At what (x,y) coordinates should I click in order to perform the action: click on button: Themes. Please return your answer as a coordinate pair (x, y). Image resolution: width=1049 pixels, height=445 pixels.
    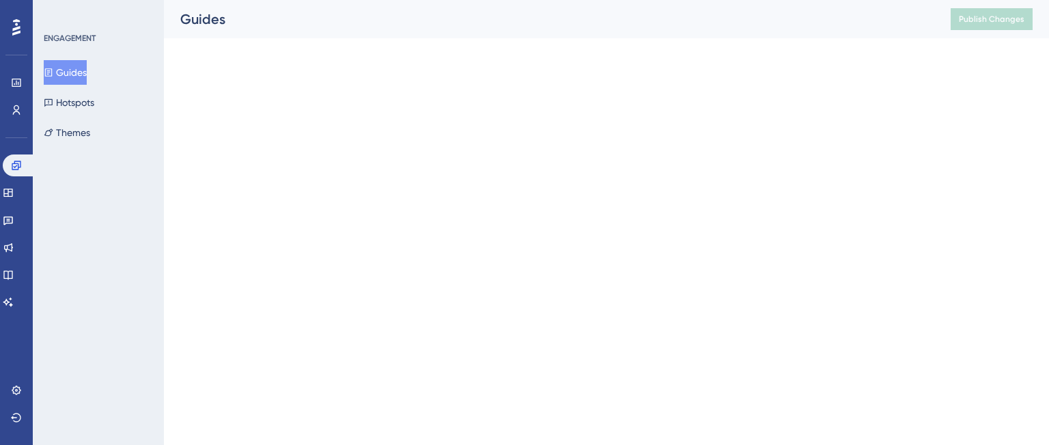
    Looking at the image, I should click on (67, 133).